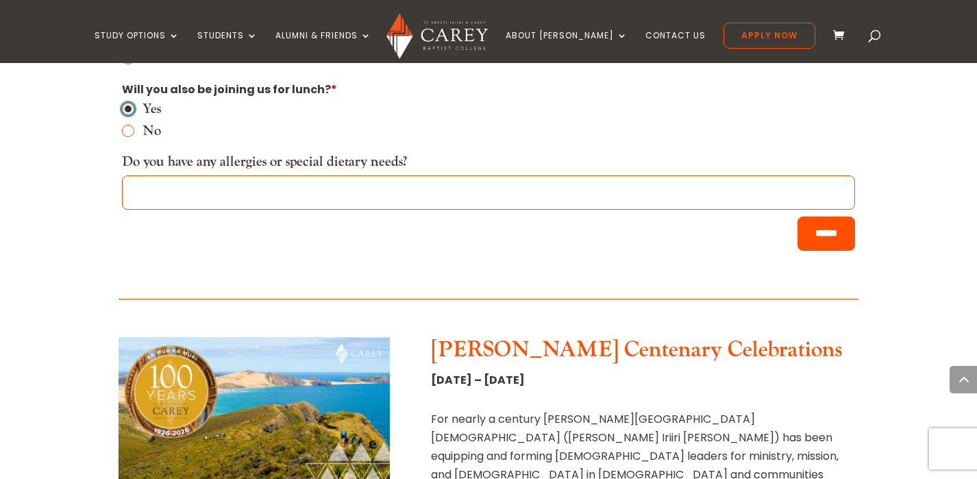 This screenshot has height=479, width=977. I want to click on img: Carey Baptist College, so click(437, 36).